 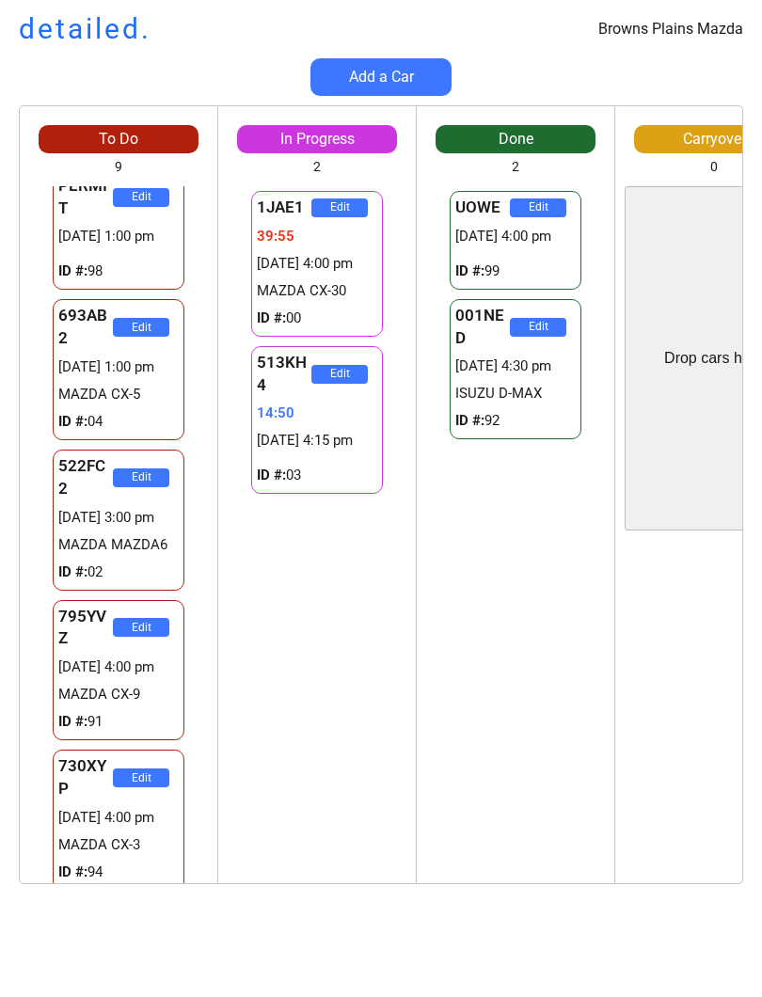 What do you see at coordinates (86, 629) in the screenshot?
I see `div: 795YVZ` at bounding box center [86, 629].